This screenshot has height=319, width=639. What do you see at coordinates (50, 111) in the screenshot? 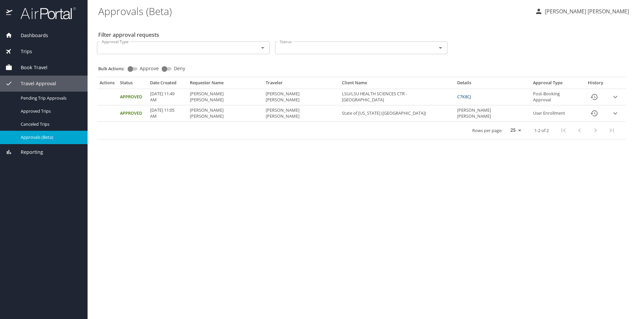
I see `span: Approved Trips` at bounding box center [50, 111].